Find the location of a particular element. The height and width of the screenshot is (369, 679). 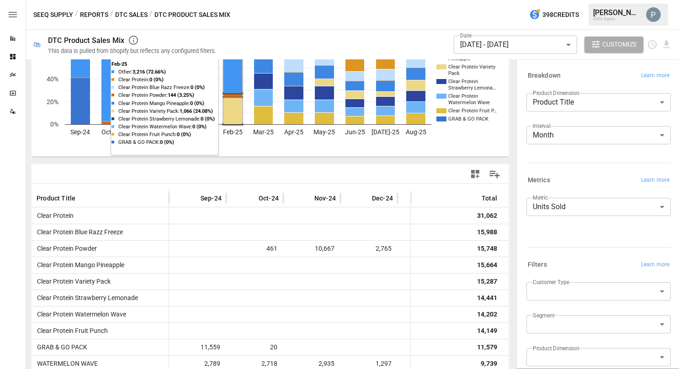

button: DTC Sales is located at coordinates (131, 15).